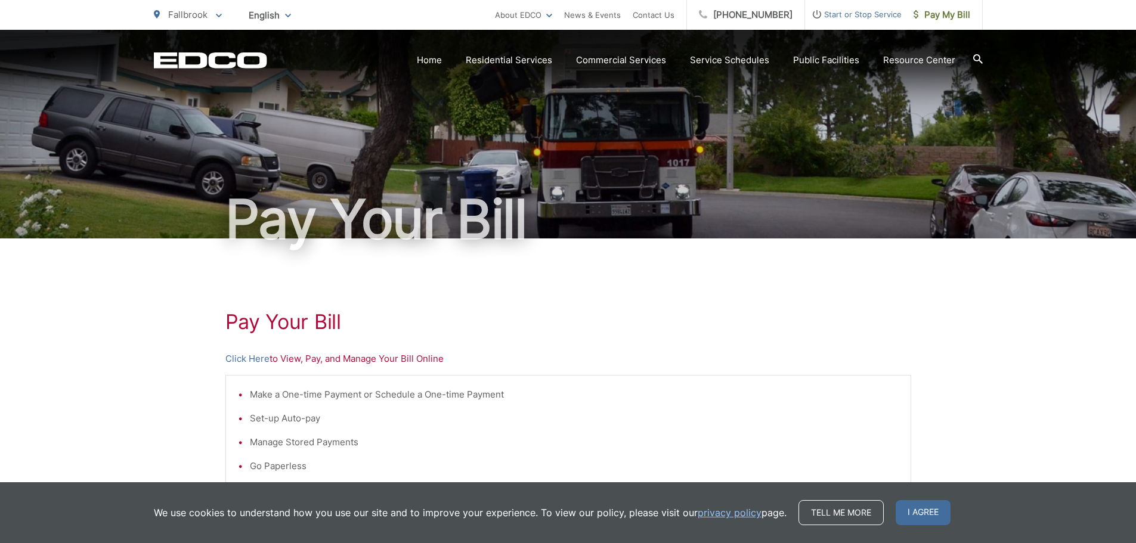 The width and height of the screenshot is (1136, 543). What do you see at coordinates (574, 395) in the screenshot?
I see `li: Make a One-time Payment or Schedule a One-time Payment` at bounding box center [574, 395].